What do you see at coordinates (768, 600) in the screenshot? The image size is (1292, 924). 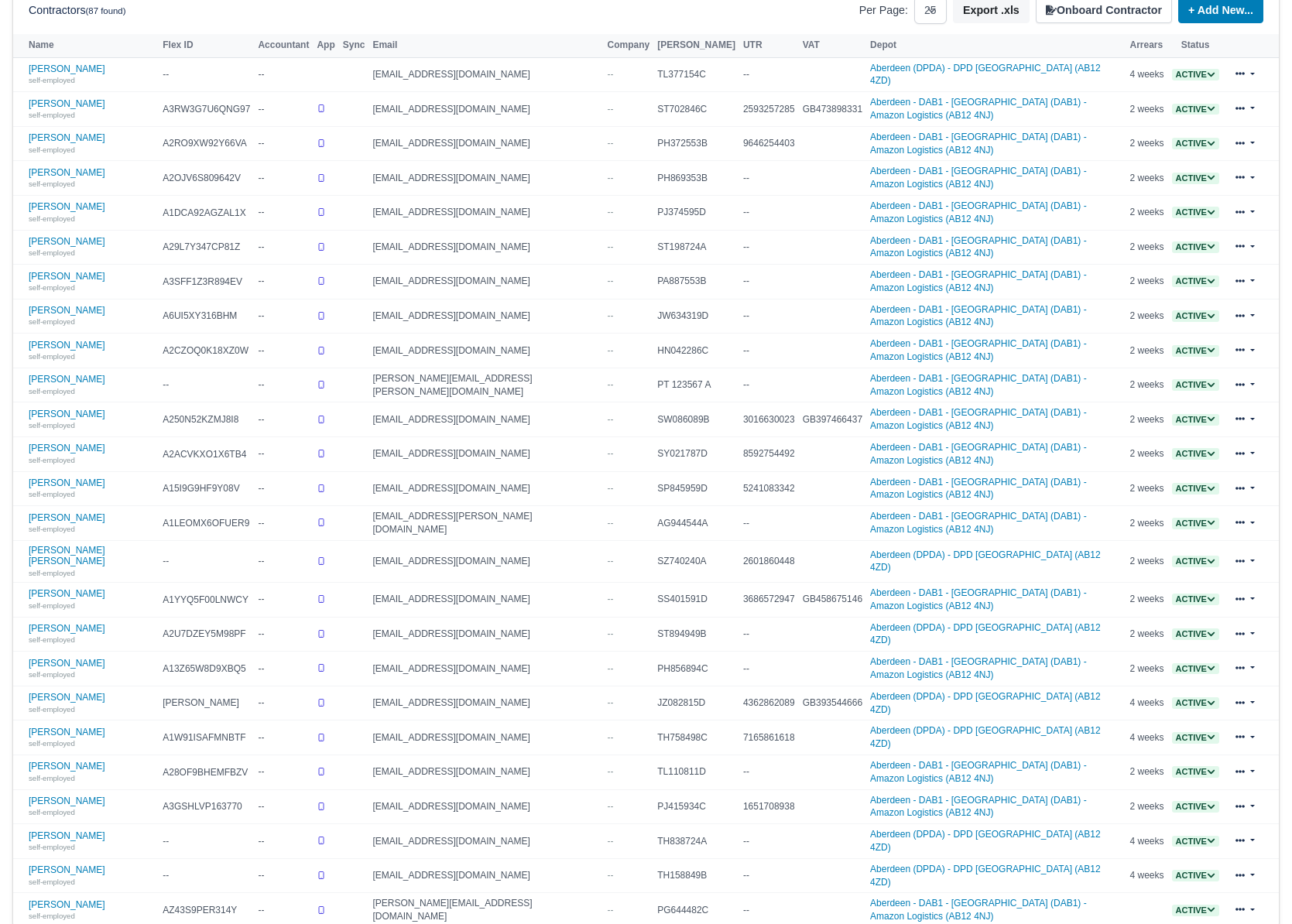 I see `td: 3686572947` at bounding box center [768, 600].